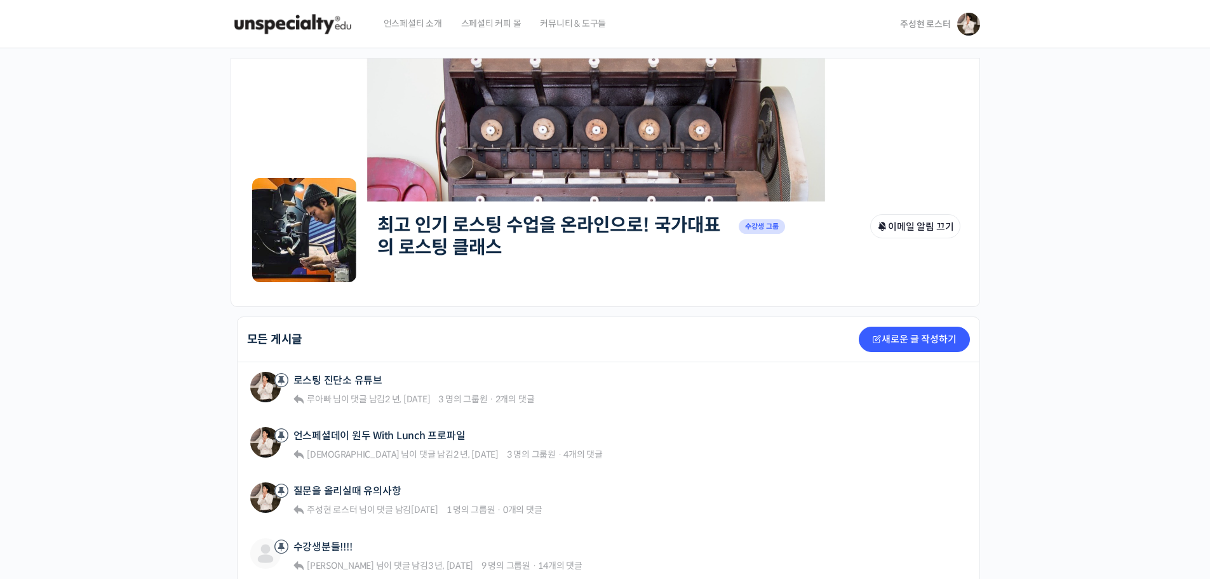 The image size is (1210, 579). What do you see at coordinates (318, 399) in the screenshot?
I see `a: 루아빠` at bounding box center [318, 399].